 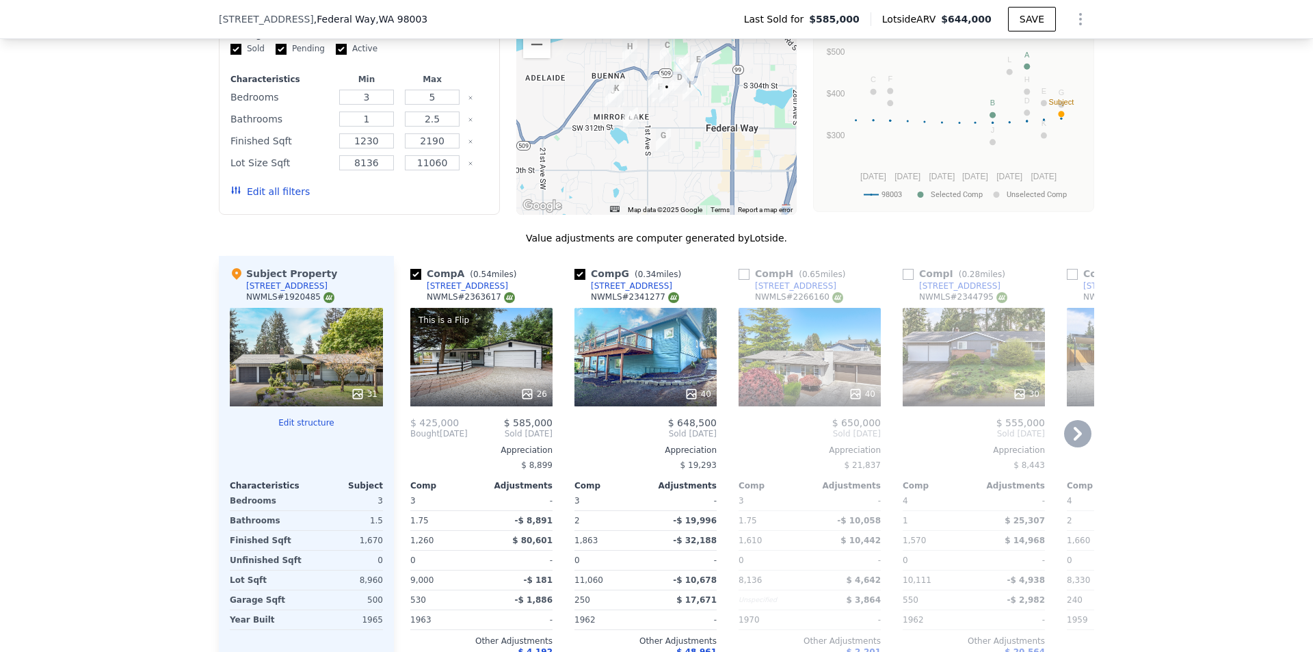 I want to click on a: Terms (opens in new tab), so click(x=720, y=209).